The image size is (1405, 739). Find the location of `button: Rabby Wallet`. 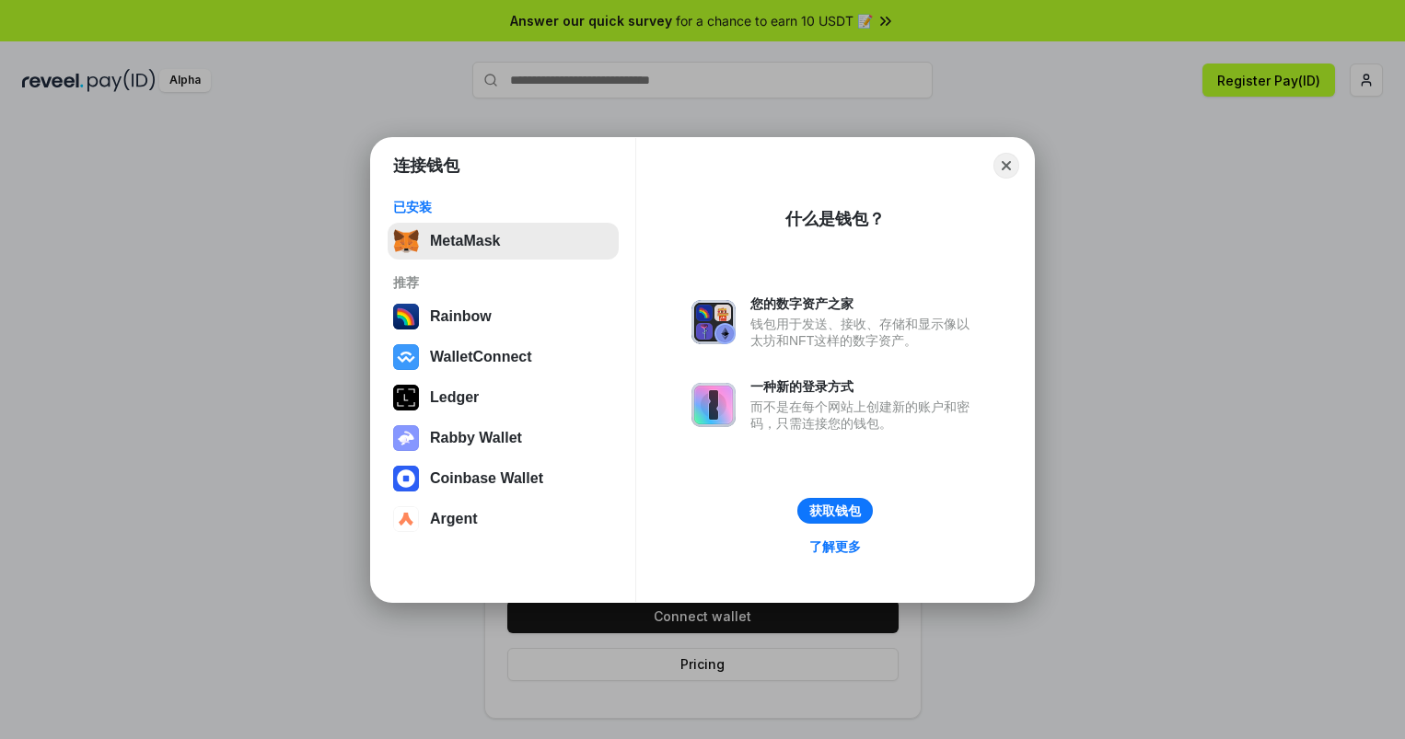

button: Rabby Wallet is located at coordinates (503, 438).